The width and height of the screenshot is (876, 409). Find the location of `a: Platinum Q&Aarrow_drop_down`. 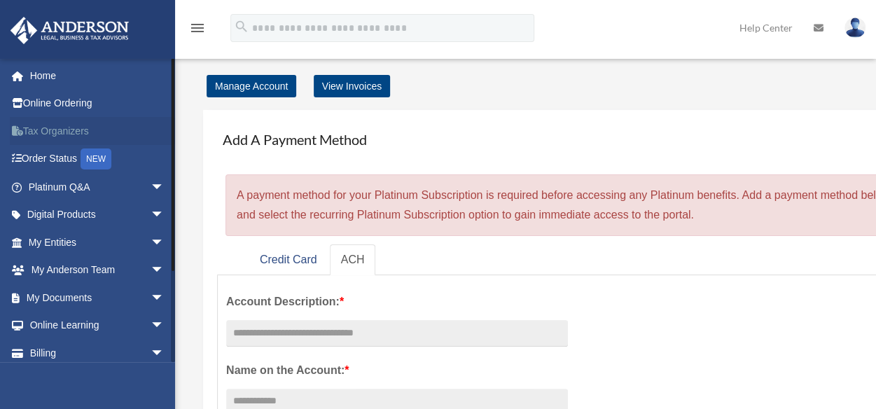

a: Platinum Q&Aarrow_drop_down is located at coordinates (97, 187).